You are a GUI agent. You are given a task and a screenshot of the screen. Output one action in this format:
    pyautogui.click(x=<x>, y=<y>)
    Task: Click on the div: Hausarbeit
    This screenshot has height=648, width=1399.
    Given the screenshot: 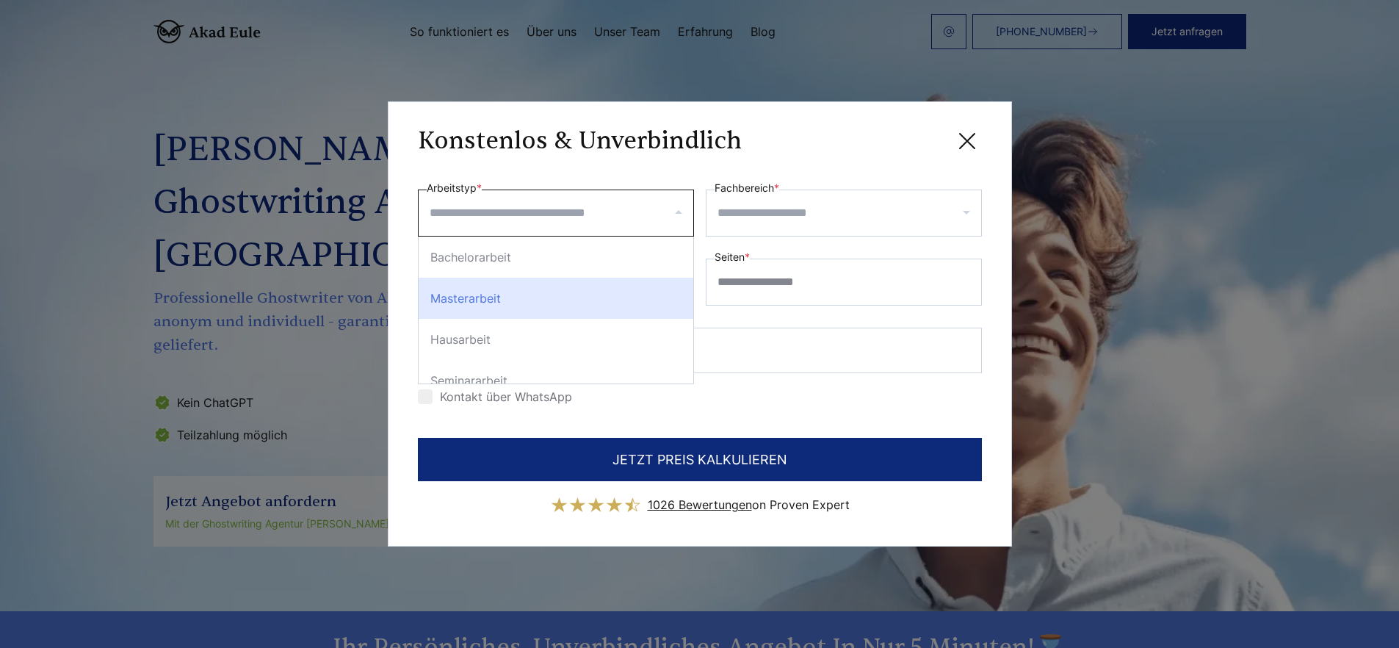 What is the action you would take?
    pyautogui.click(x=556, y=339)
    